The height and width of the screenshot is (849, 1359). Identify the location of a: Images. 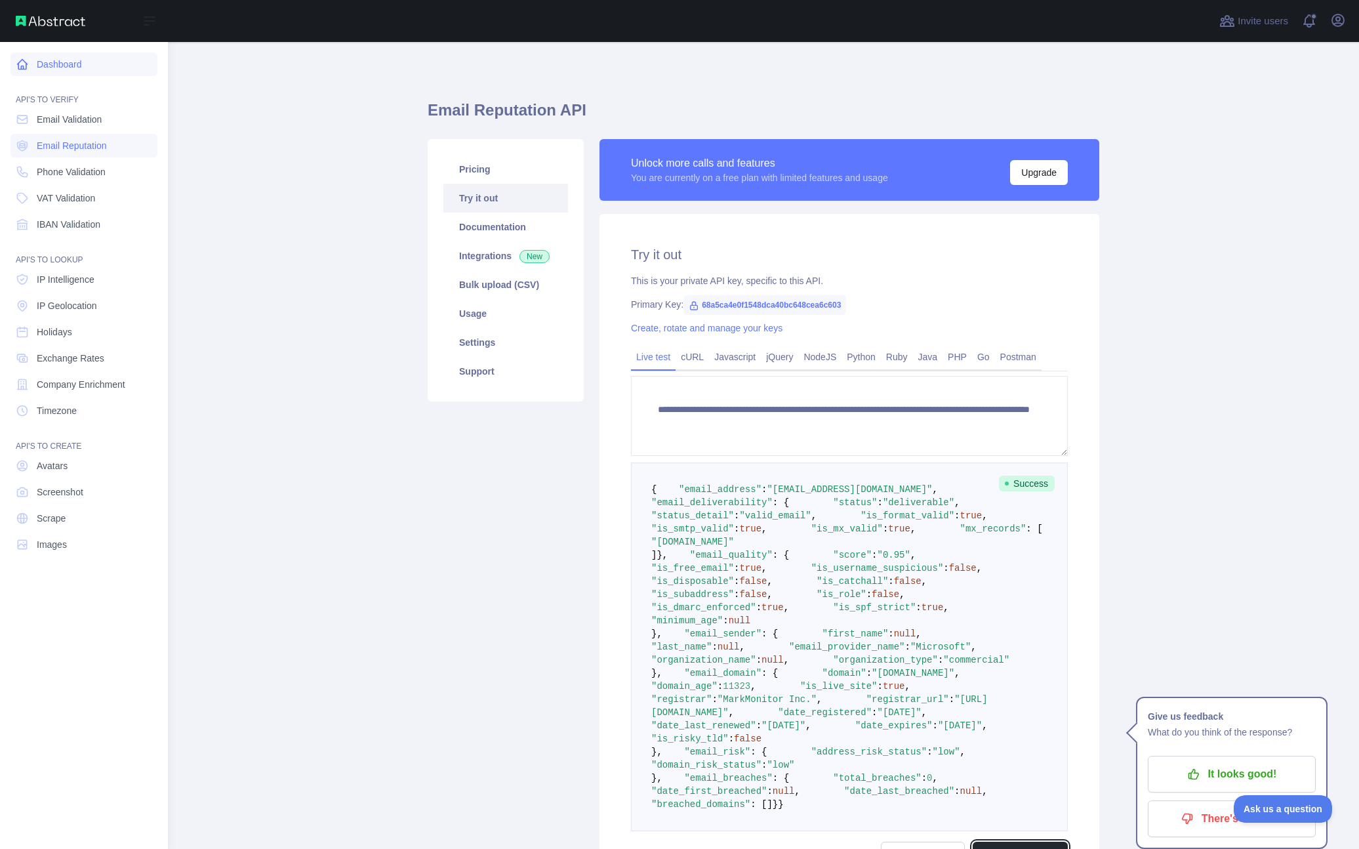
(84, 545).